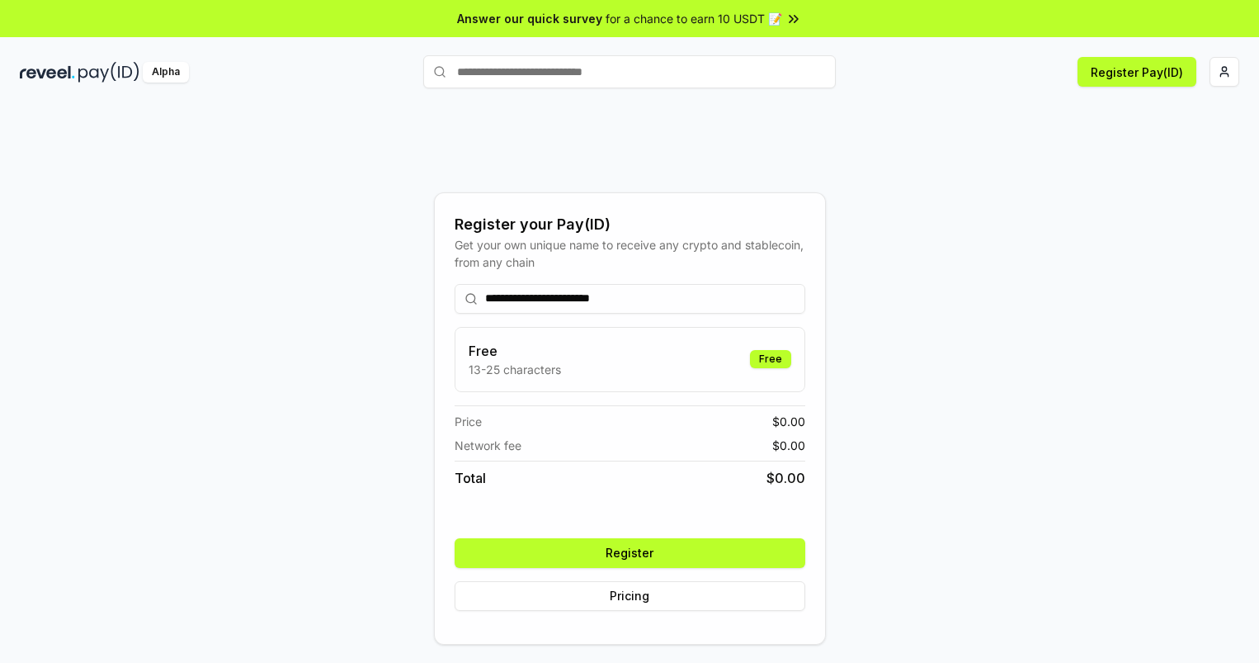 The image size is (1259, 663). What do you see at coordinates (488, 445) in the screenshot?
I see `span: Network fee` at bounding box center [488, 445].